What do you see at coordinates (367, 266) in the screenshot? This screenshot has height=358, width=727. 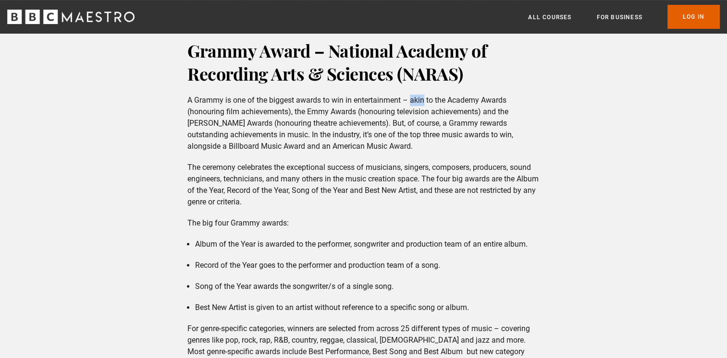 I see `li: Record of the Year goes to the performer and production team of a song.` at bounding box center [367, 266].